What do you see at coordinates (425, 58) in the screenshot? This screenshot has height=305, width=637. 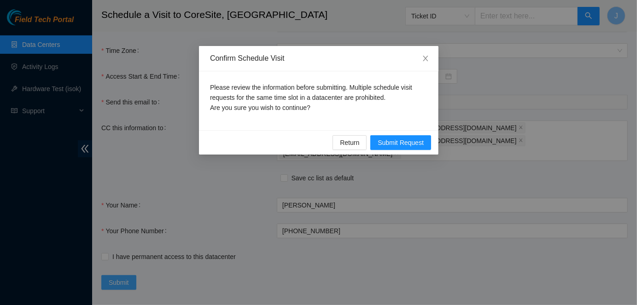 I see `span: close` at bounding box center [425, 58].